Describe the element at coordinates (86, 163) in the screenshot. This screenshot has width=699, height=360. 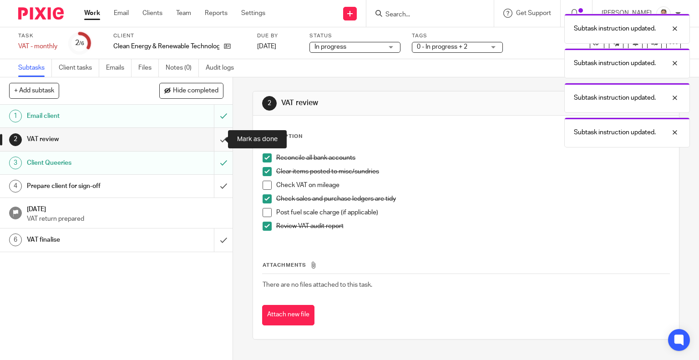
I see `h1: Client Queeries` at that location.